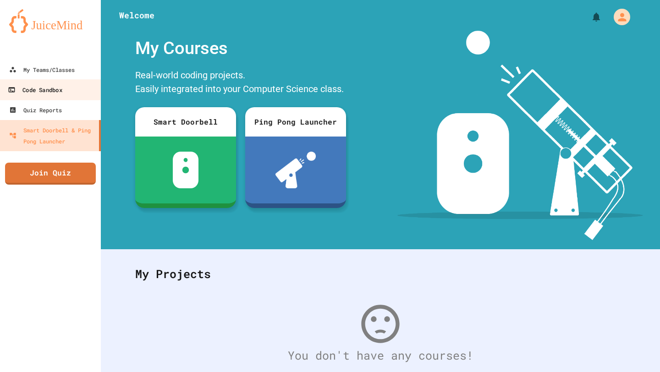 This screenshot has height=372, width=660. What do you see at coordinates (380, 274) in the screenshot?
I see `div: My Projects` at bounding box center [380, 274].